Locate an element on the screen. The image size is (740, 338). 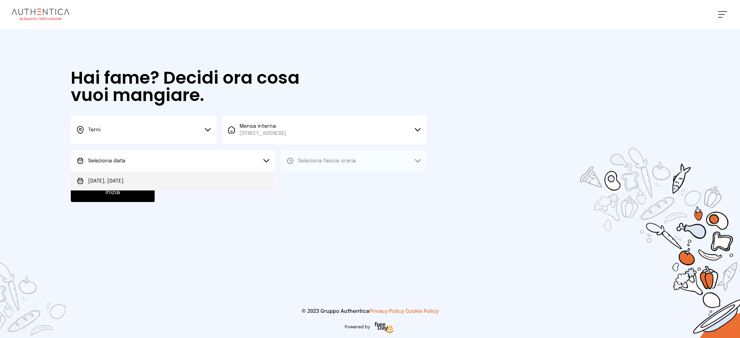
span: Seleziona fascia oraria is located at coordinates (327, 161).